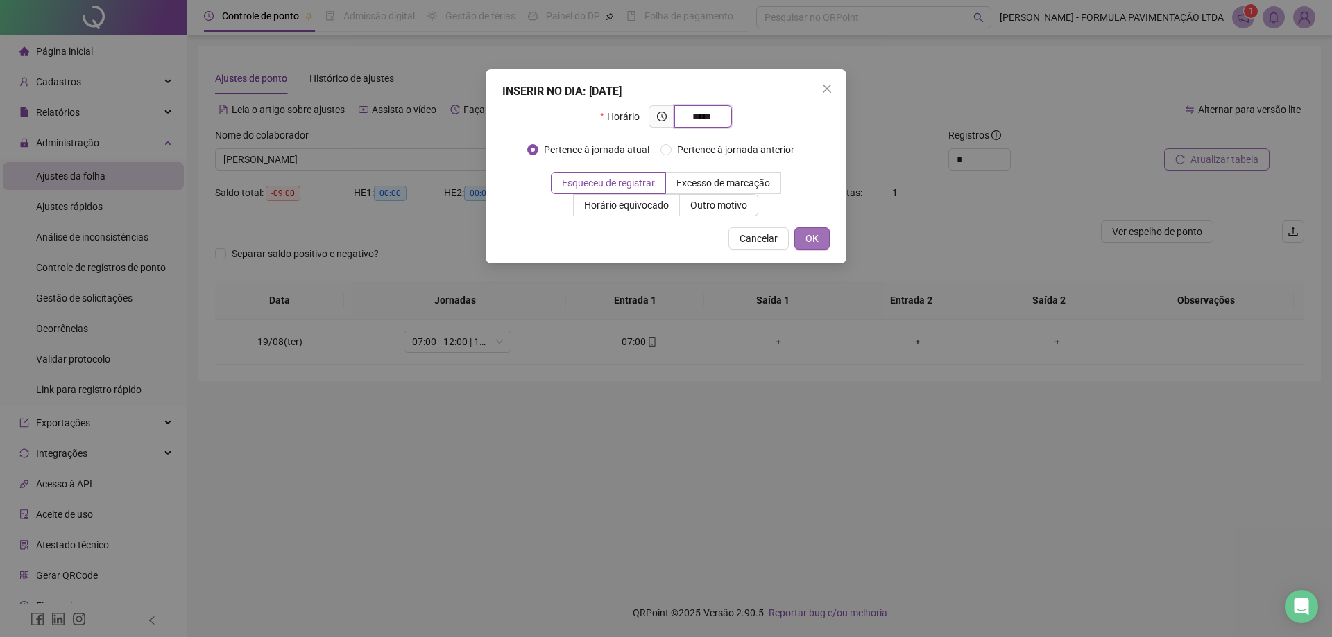 The image size is (1332, 637). Describe the element at coordinates (811, 239) in the screenshot. I see `button: OK` at that location.